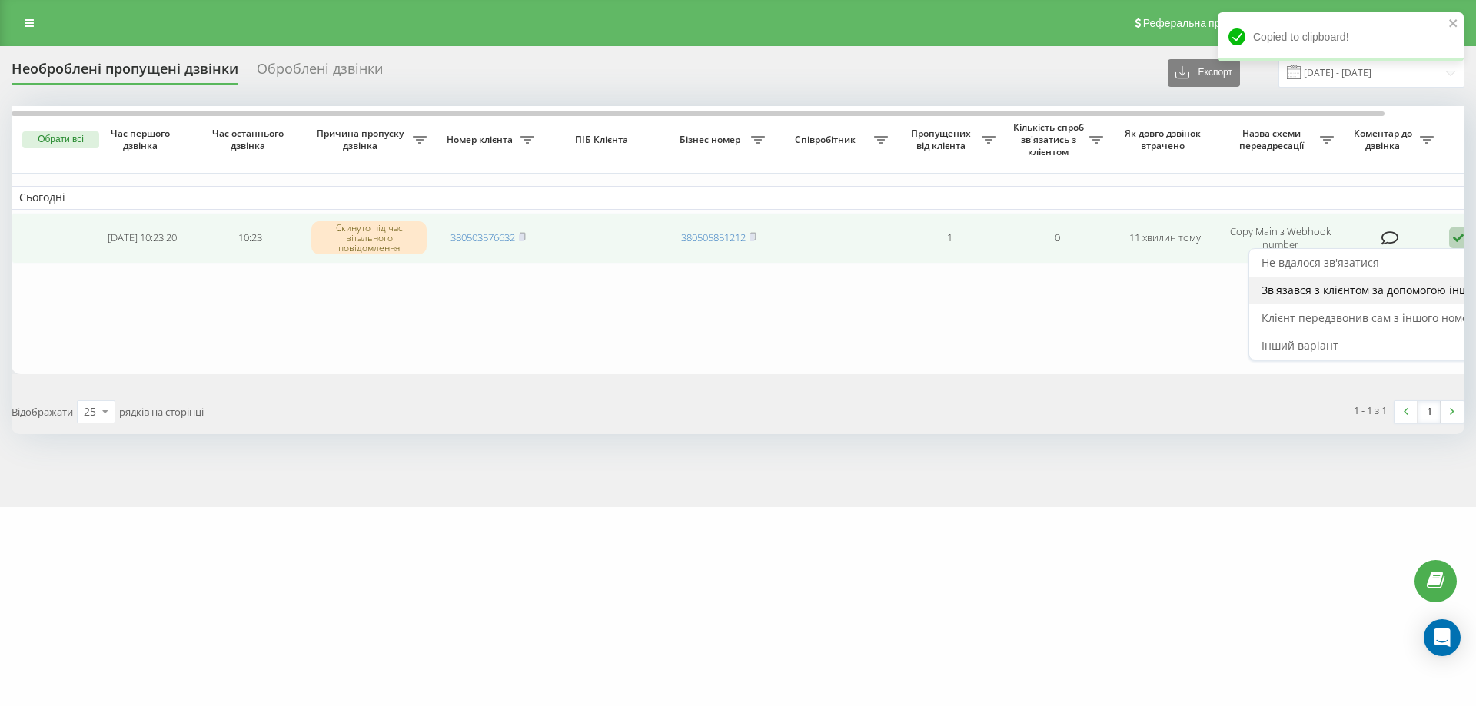 The image size is (1476, 706). What do you see at coordinates (1199, 23) in the screenshot?
I see `span: Реферальна програма` at bounding box center [1199, 23].